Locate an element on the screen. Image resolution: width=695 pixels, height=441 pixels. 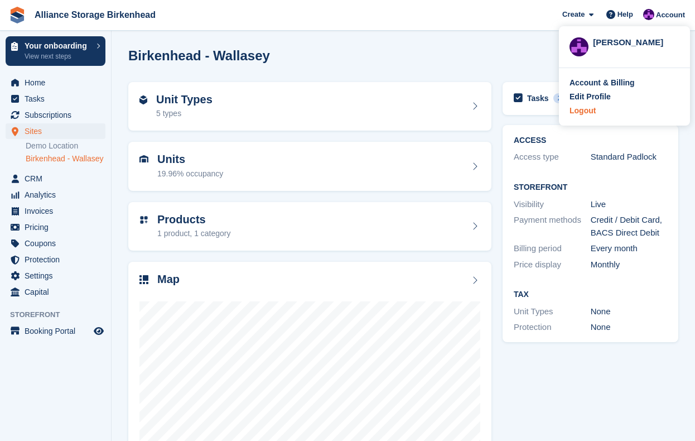
h2: Storefront is located at coordinates (591, 188).